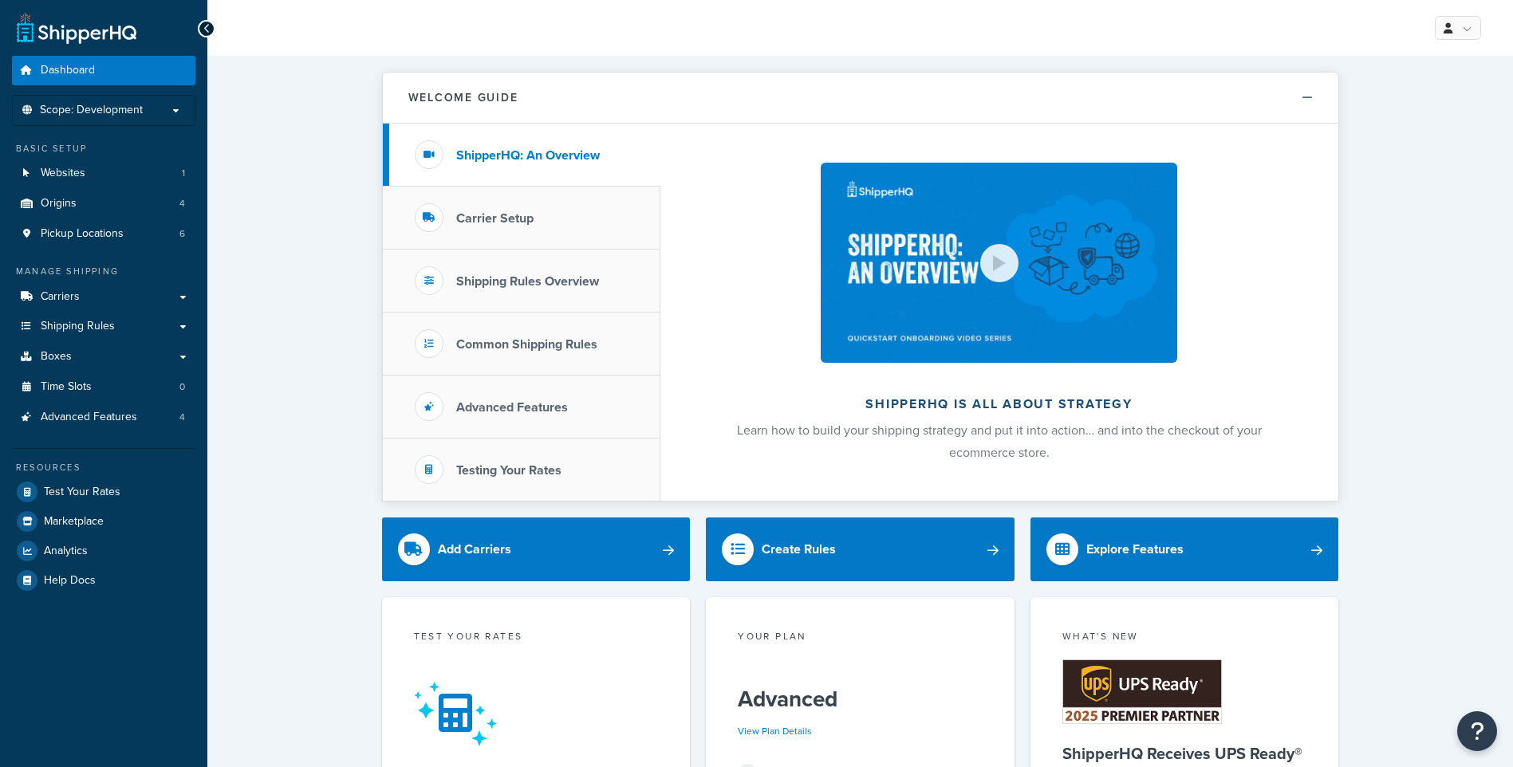  Describe the element at coordinates (89, 417) in the screenshot. I see `span: Advanced Features` at that location.